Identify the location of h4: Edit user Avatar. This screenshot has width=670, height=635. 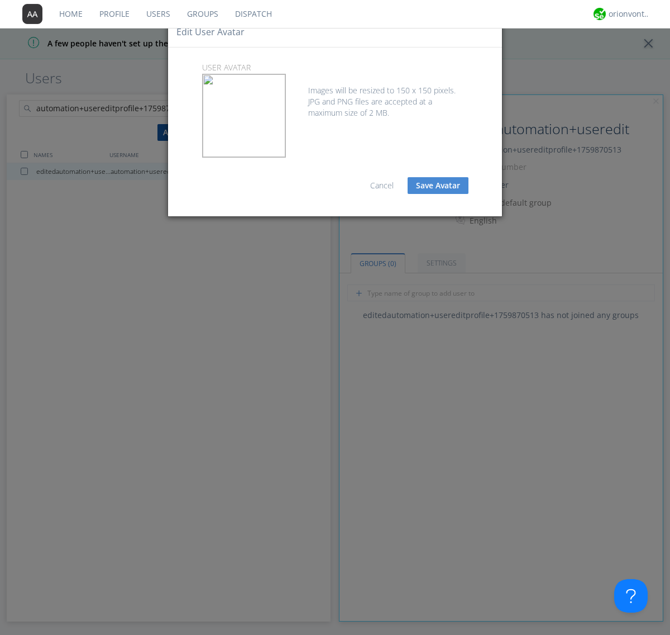
(211, 32).